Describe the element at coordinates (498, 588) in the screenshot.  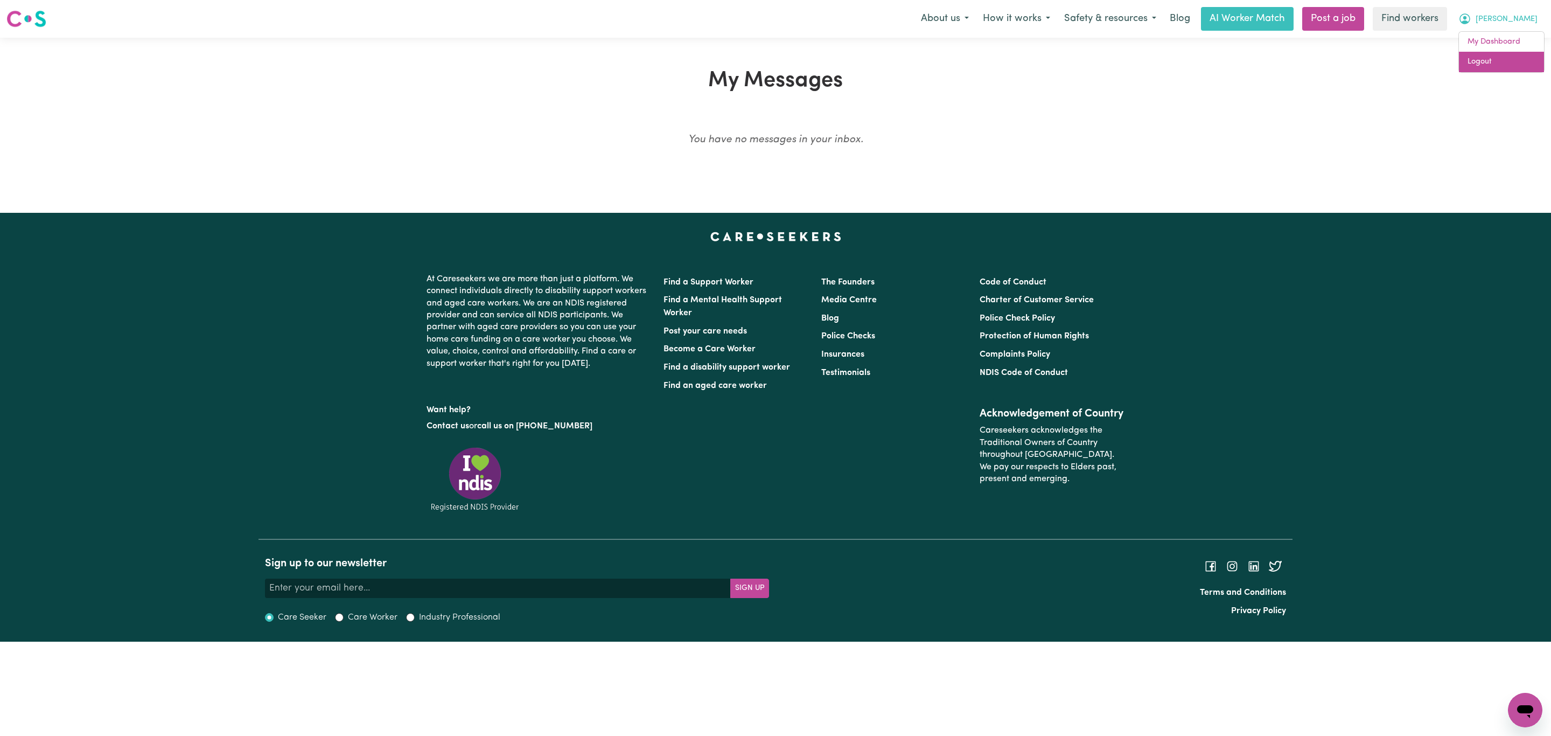
I see `input: Enter your email here...` at that location.